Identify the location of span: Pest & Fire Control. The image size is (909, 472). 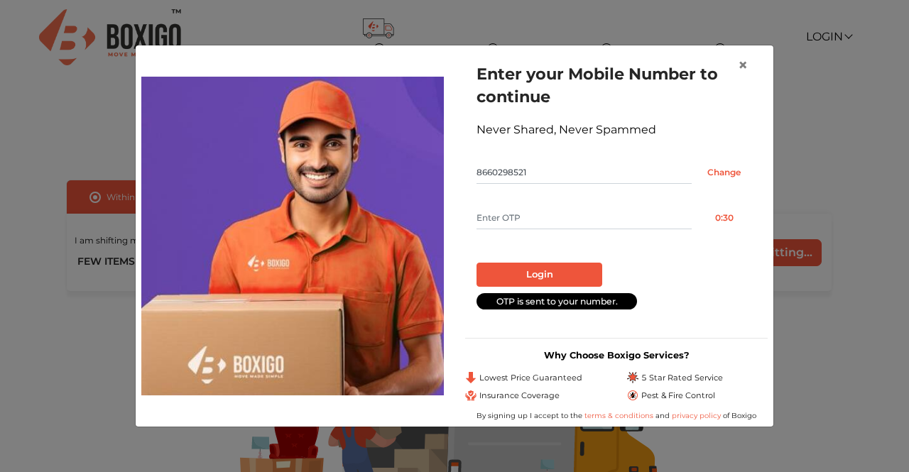
(678, 396).